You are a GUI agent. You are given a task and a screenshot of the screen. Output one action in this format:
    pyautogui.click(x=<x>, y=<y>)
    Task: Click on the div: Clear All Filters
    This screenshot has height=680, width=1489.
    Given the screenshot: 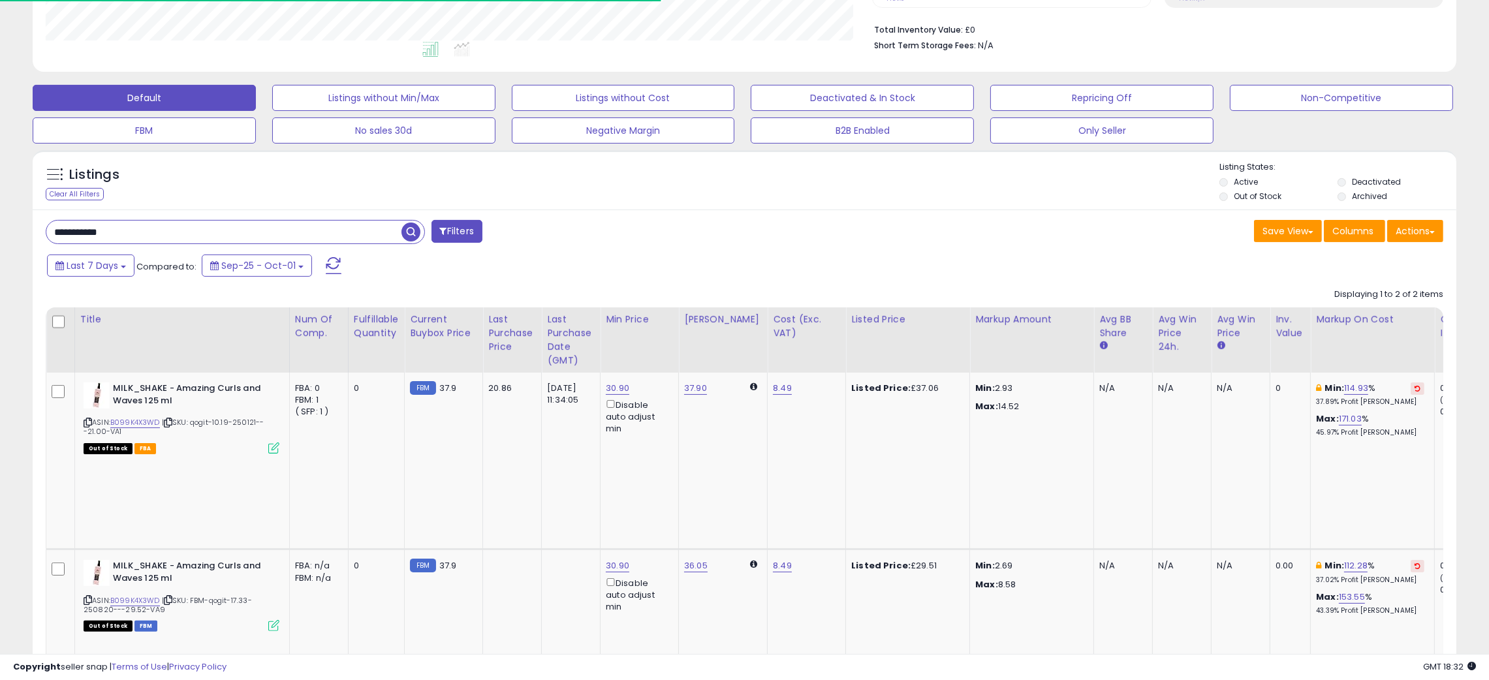 What is the action you would take?
    pyautogui.click(x=74, y=194)
    